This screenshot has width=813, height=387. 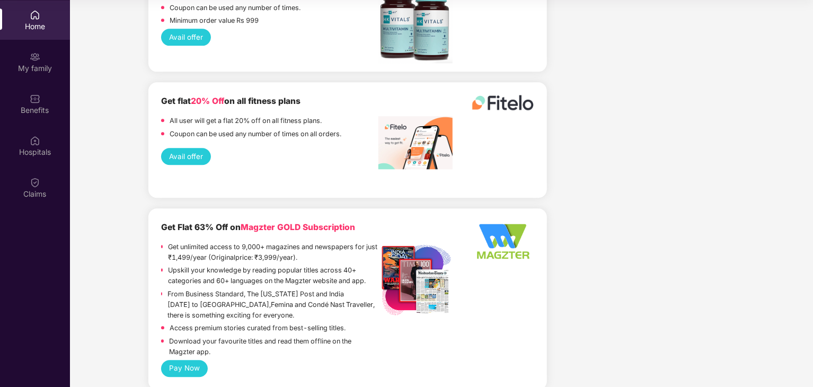 I want to click on p: Minimum order value Rs 999, so click(x=214, y=21).